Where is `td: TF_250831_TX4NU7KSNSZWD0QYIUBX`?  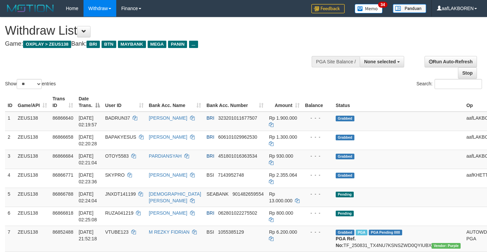 td: TF_250831_TX4NU7KSNSZWD0QYIUBX is located at coordinates (398, 239).